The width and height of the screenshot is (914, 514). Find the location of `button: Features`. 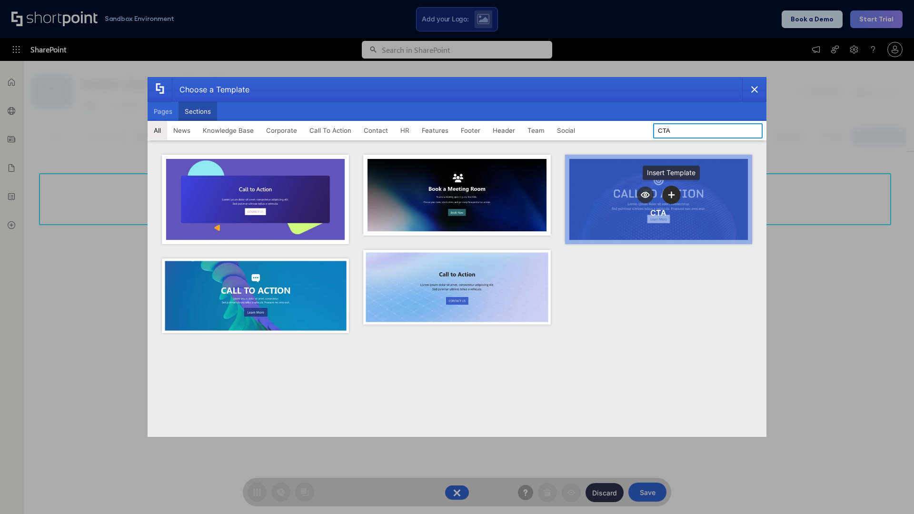

button: Features is located at coordinates (435, 130).